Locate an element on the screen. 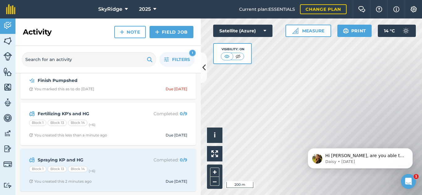 This screenshot has width=422, height=195. span: 14 ° C is located at coordinates (389, 31).